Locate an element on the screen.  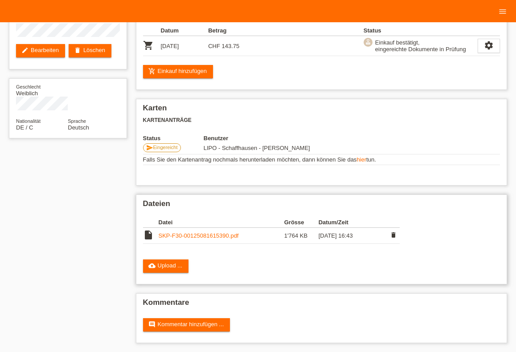
span: Geschlecht is located at coordinates (28, 87).